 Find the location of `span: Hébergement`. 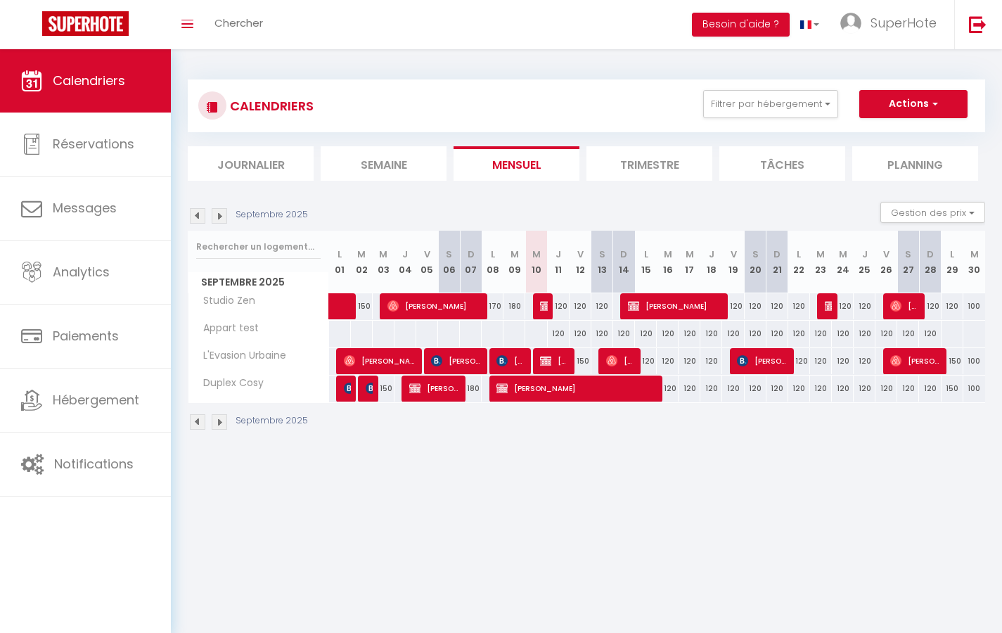

span: Hébergement is located at coordinates (96, 399).